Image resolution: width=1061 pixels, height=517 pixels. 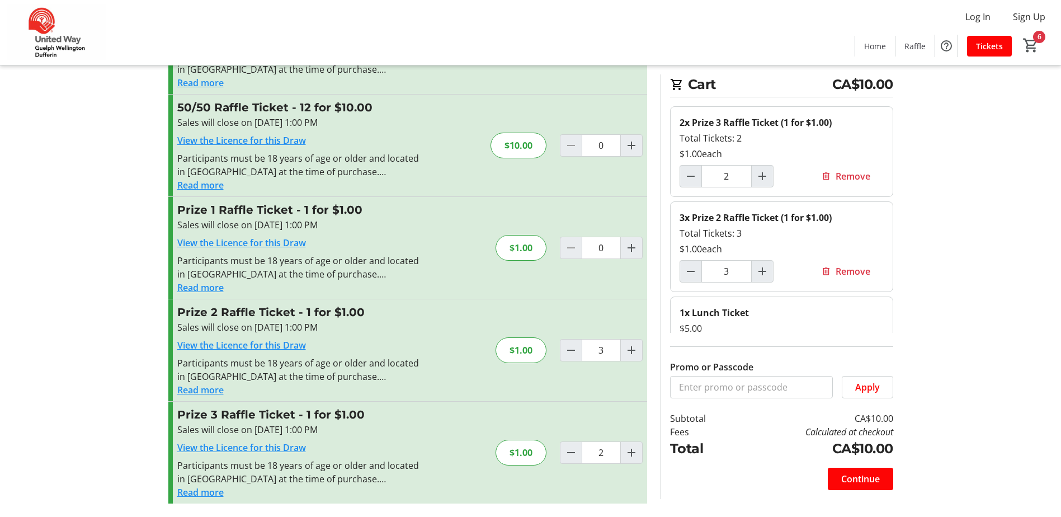 What do you see at coordinates (915, 46) in the screenshot?
I see `a: Raffle` at bounding box center [915, 46].